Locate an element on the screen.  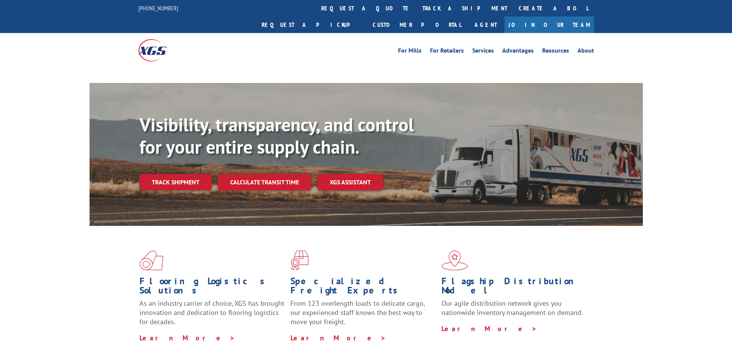
h1: Flagship Distribution Model is located at coordinates (514, 288).